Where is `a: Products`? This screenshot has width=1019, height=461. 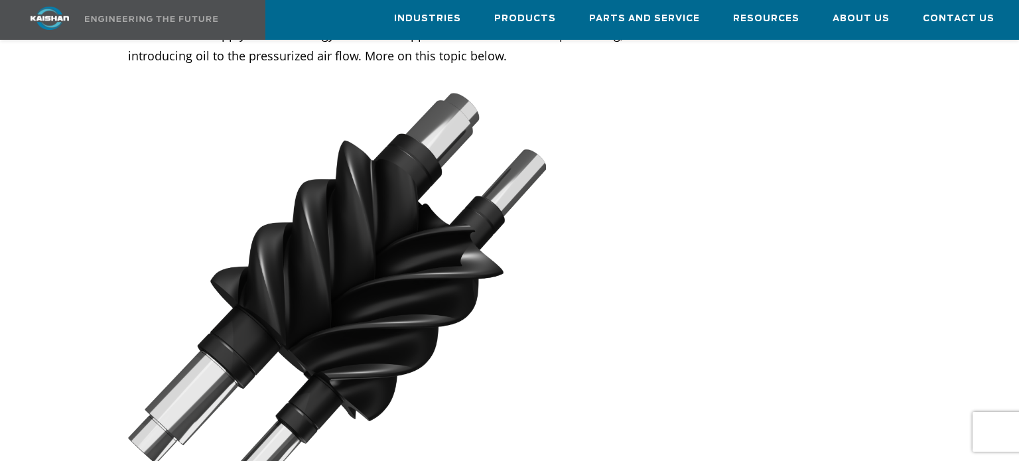
a: Products is located at coordinates (525, 19).